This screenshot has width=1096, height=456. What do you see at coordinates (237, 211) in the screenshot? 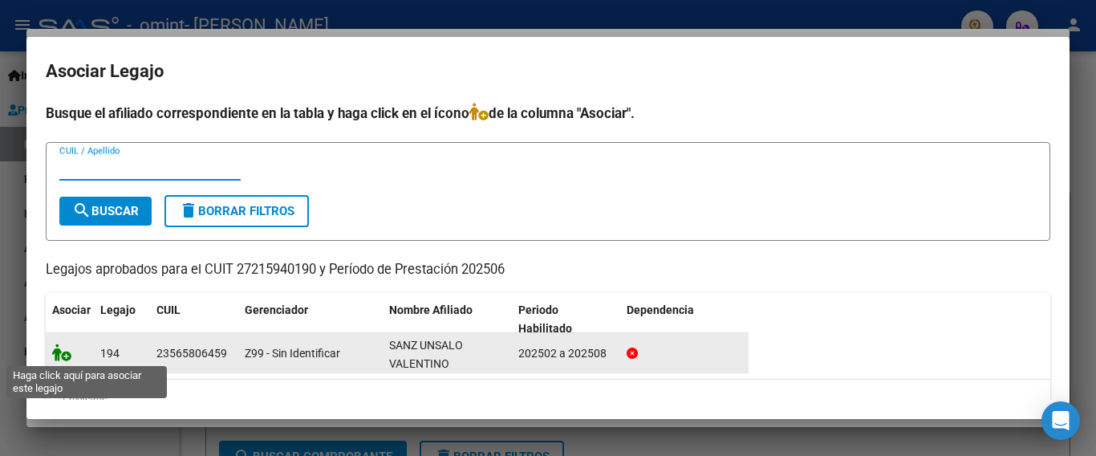
I see `span: Borrar Filtros` at bounding box center [237, 211].